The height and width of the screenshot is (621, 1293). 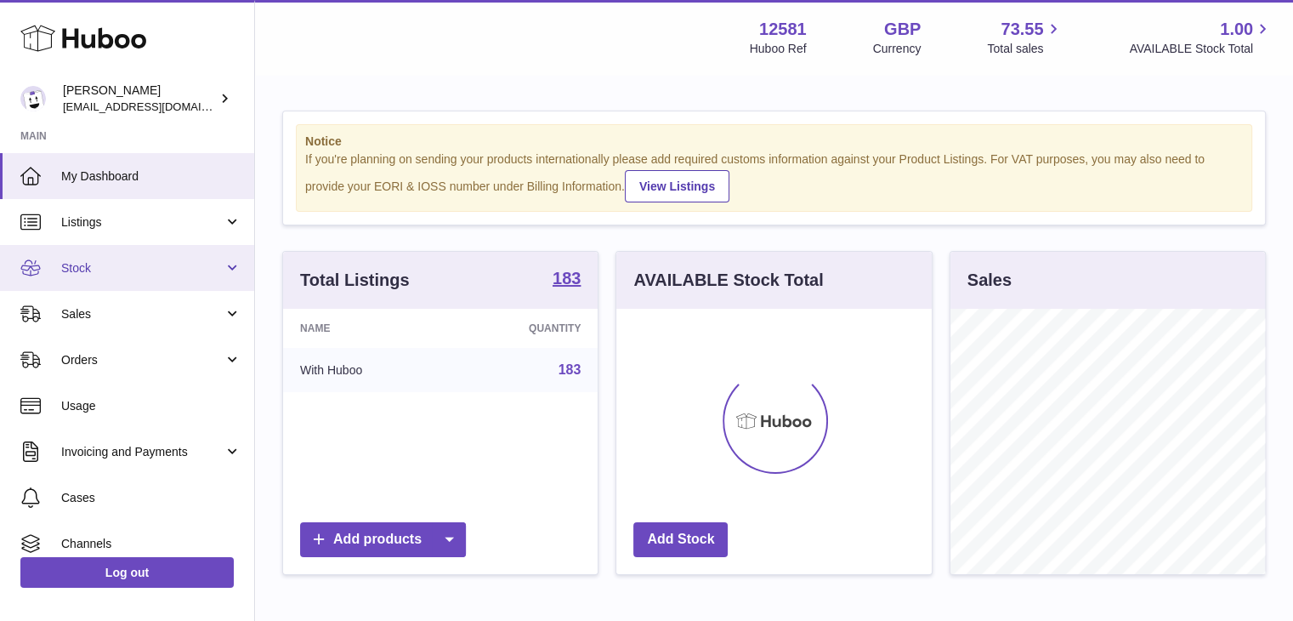 What do you see at coordinates (680, 539) in the screenshot?
I see `a: Add Stock` at bounding box center [680, 539].